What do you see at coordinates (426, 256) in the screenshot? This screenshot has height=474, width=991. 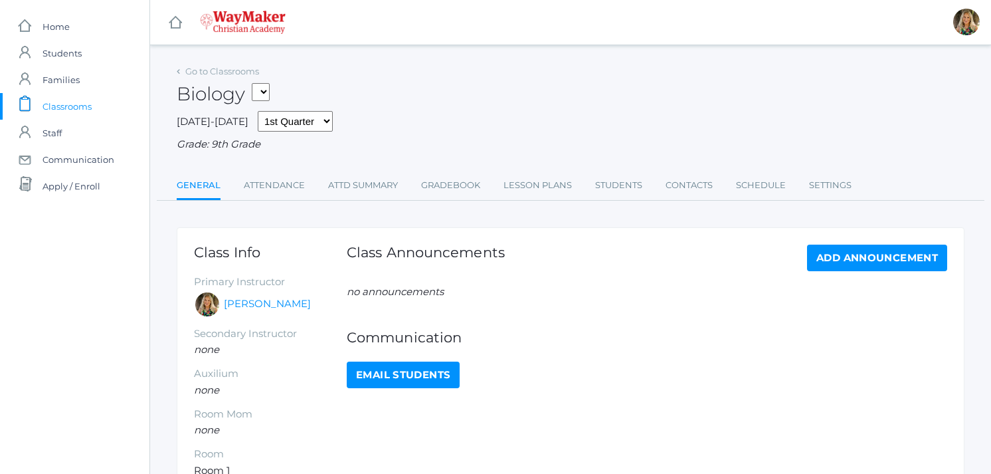 I see `h1: Class Announcements` at bounding box center [426, 256].